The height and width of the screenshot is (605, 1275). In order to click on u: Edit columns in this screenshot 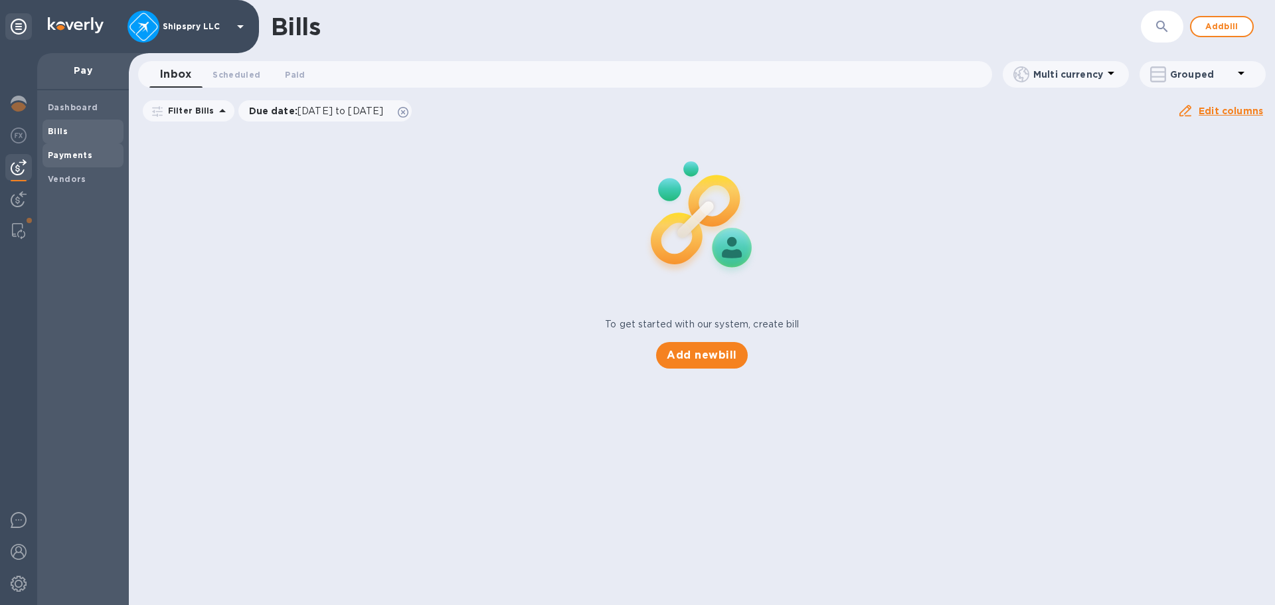, I will do `click(1231, 111)`.